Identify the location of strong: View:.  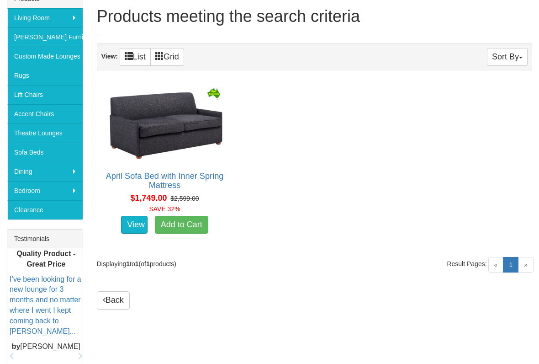
(110, 56).